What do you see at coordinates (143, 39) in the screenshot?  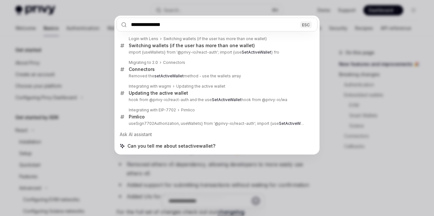 I see `div: Login with Lens` at bounding box center [143, 39].